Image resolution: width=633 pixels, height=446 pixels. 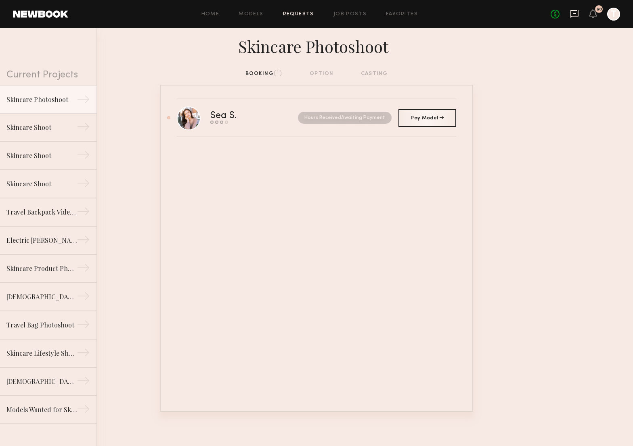 What do you see at coordinates (239, 116) in the screenshot?
I see `div: Sea S.` at bounding box center [239, 116].